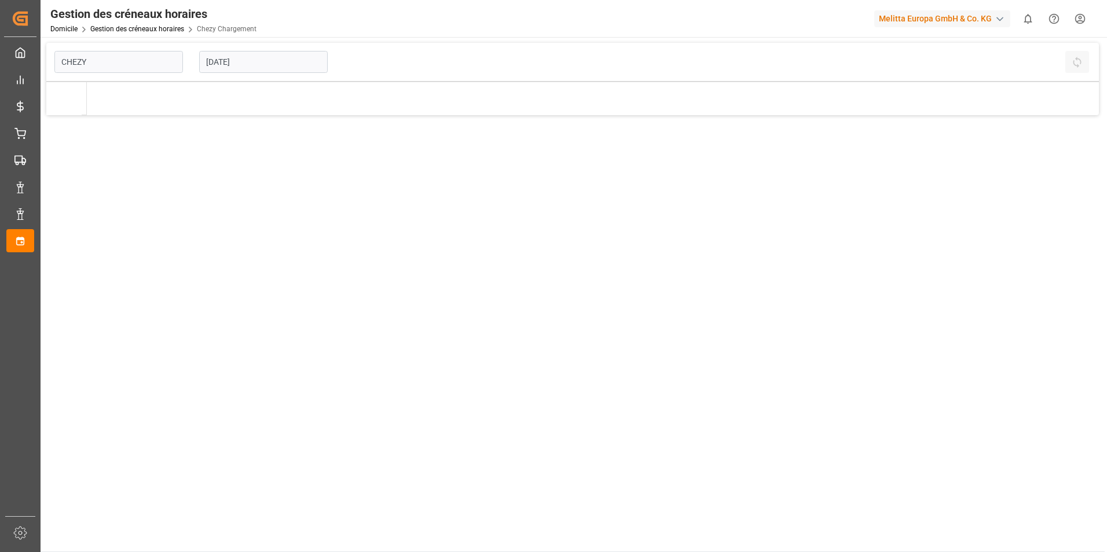  What do you see at coordinates (119, 62) in the screenshot?
I see `input: Type à rechercher/sélectionner` at bounding box center [119, 62].